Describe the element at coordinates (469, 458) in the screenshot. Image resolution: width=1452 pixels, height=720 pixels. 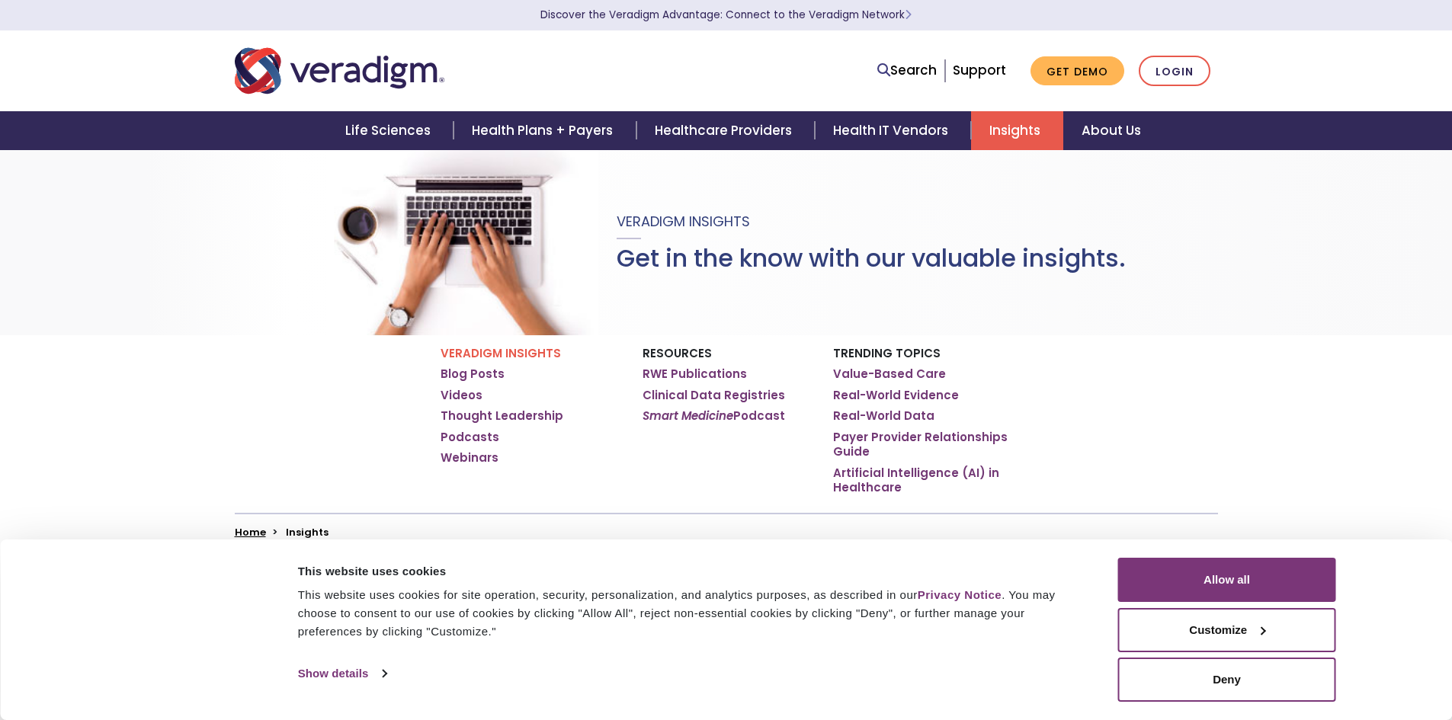
I see `a: Webinars` at that location.